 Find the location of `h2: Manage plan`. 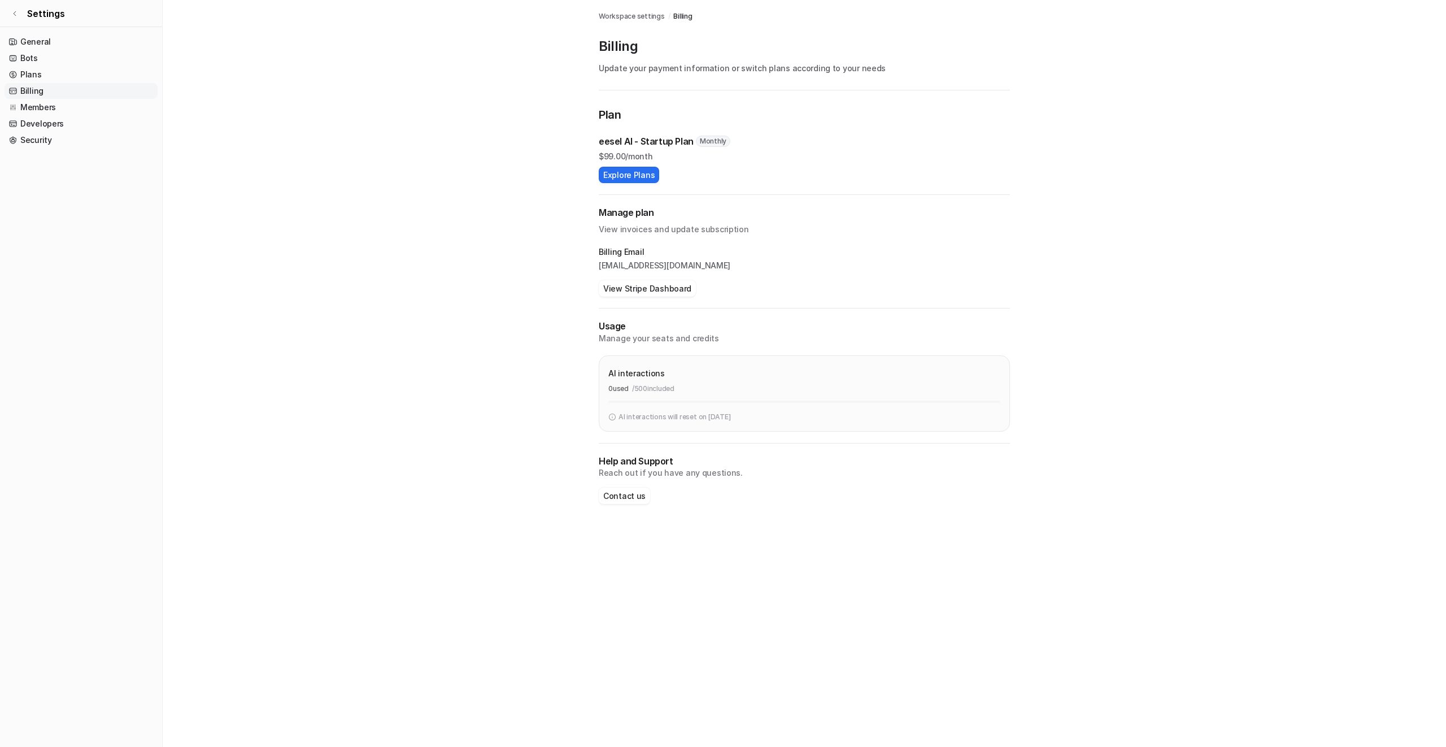

h2: Manage plan is located at coordinates (804, 212).